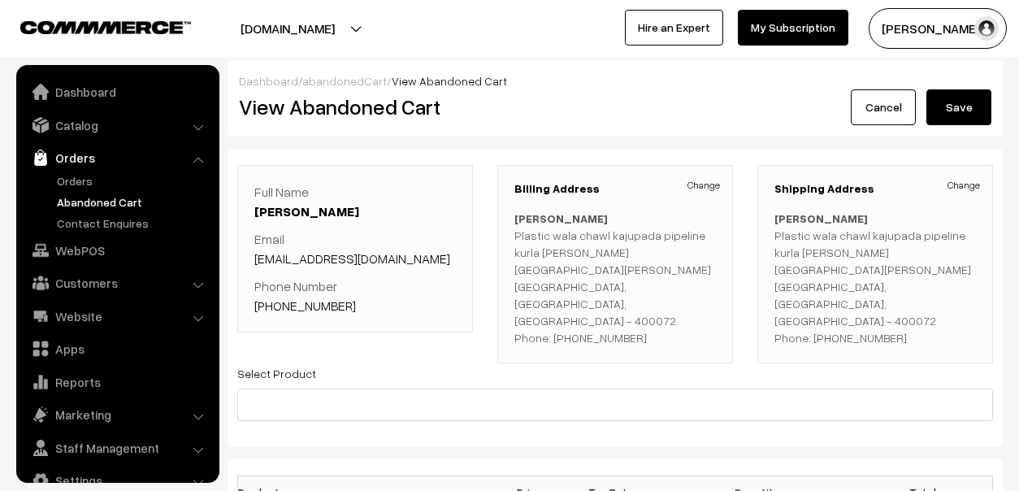  I want to click on p: Email, so click(355, 249).